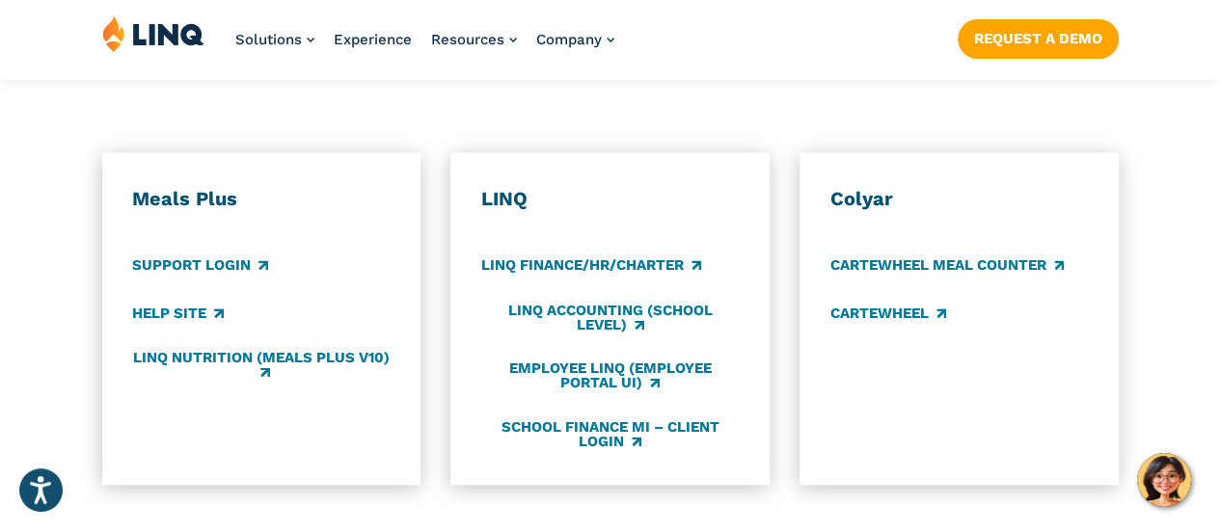  What do you see at coordinates (575, 40) in the screenshot?
I see `a: Company` at bounding box center [575, 40].